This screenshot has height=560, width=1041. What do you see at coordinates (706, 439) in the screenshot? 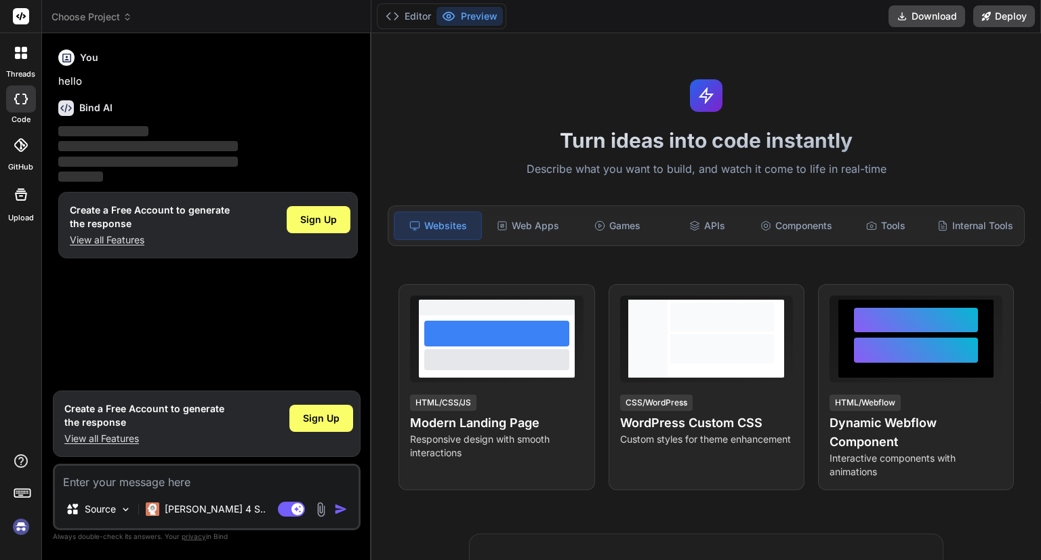
I see `p: Custom styles for theme enhancement` at bounding box center [706, 439].